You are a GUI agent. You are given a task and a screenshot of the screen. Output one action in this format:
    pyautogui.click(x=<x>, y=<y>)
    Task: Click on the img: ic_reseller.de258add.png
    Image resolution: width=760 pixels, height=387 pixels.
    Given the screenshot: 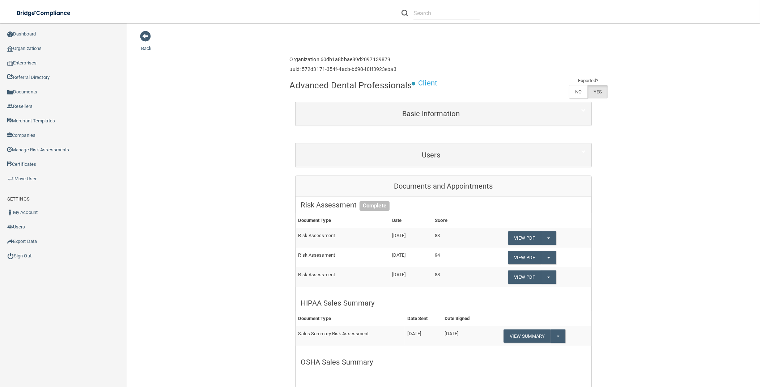 What is the action you would take?
    pyautogui.click(x=10, y=106)
    